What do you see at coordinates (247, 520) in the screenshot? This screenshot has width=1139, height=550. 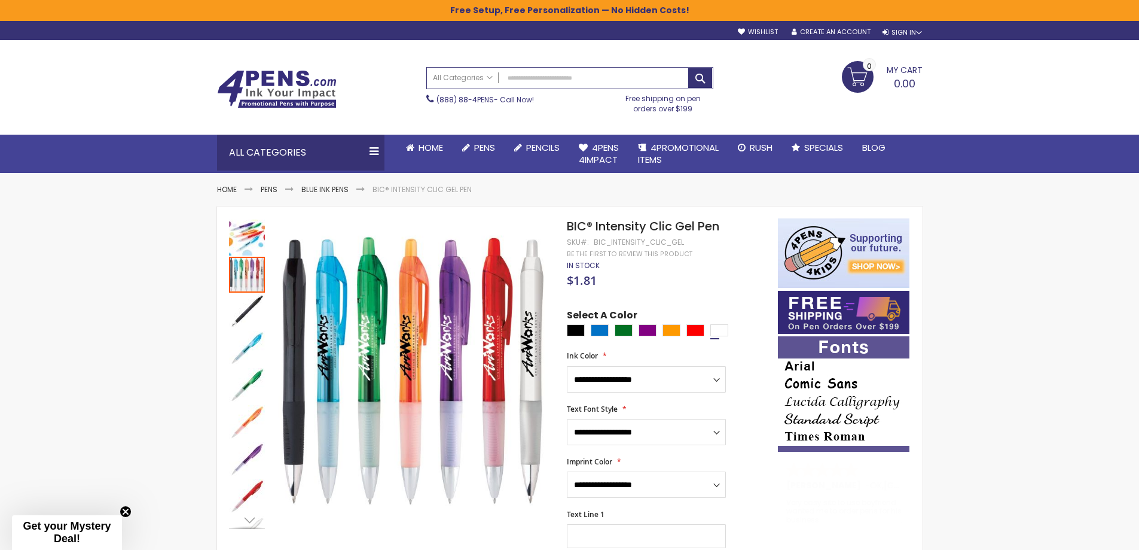 I see `div: Next` at bounding box center [247, 520].